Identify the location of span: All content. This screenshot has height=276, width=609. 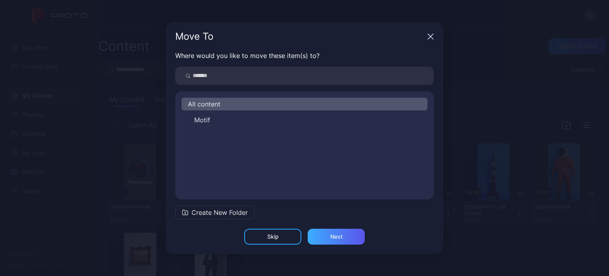
(204, 104).